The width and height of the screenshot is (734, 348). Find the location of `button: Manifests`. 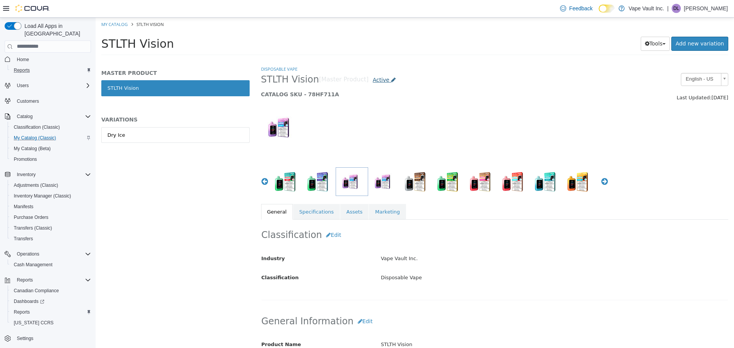

button: Manifests is located at coordinates (51, 207).